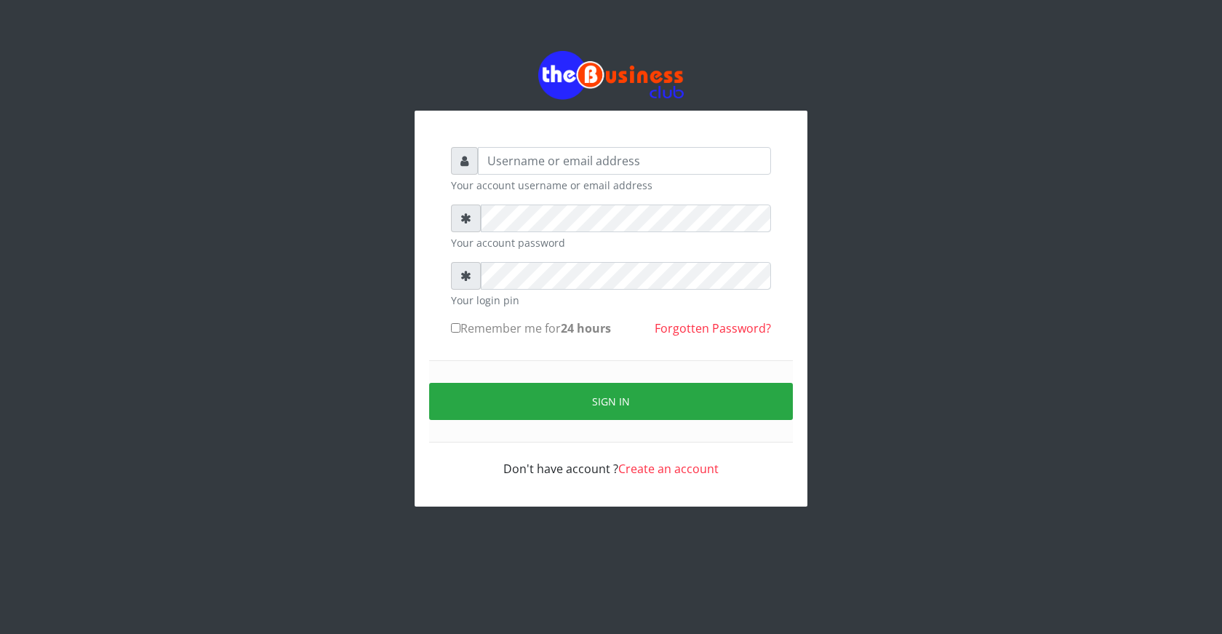  What do you see at coordinates (668, 468) in the screenshot?
I see `a: Create an account` at bounding box center [668, 468].